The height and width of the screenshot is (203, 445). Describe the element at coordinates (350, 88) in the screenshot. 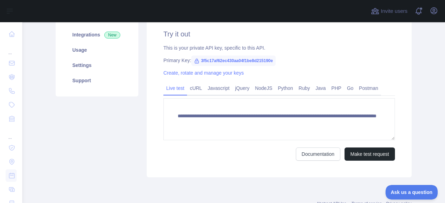

I see `a: Go` at that location.